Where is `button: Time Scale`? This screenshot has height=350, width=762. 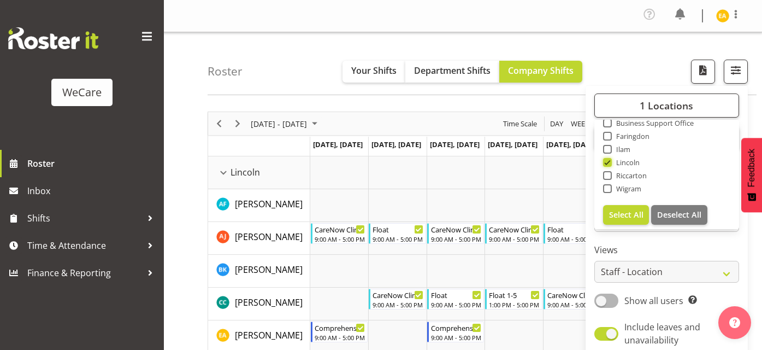
button: Time Scale is located at coordinates (520, 124).